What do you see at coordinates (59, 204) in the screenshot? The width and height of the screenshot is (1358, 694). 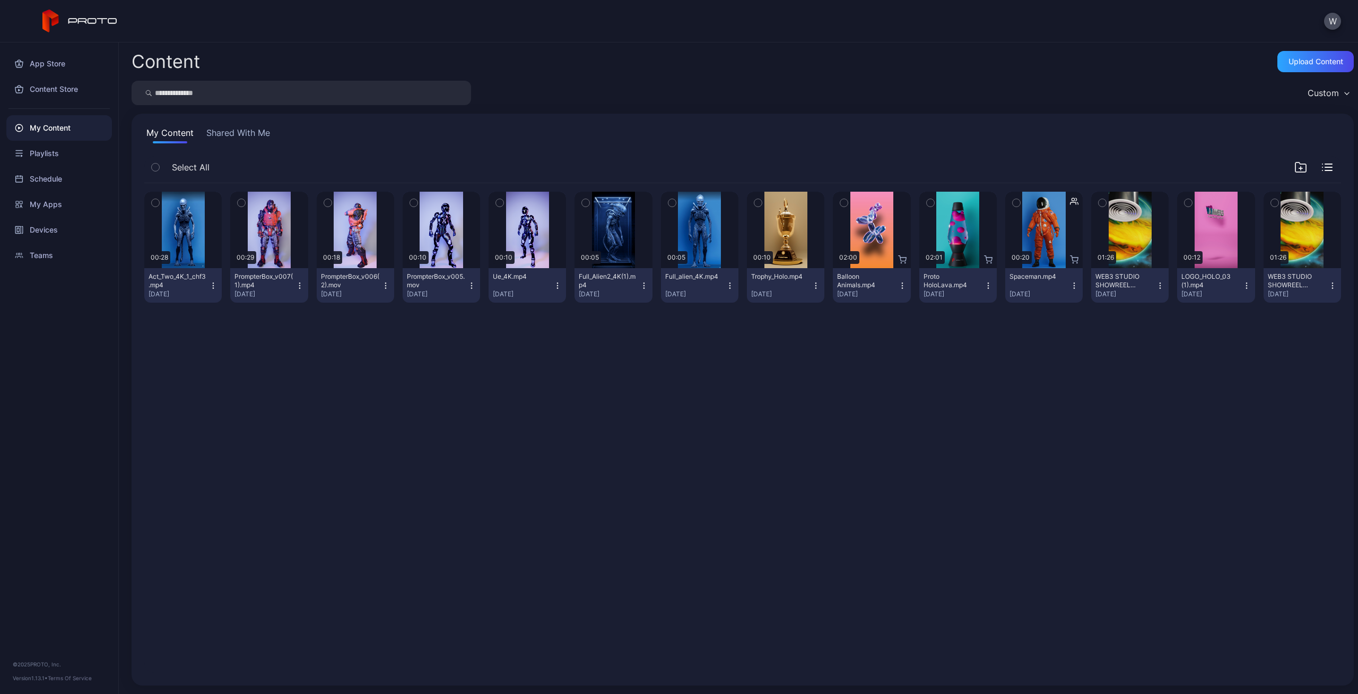 I see `a: My Apps` at bounding box center [59, 204].